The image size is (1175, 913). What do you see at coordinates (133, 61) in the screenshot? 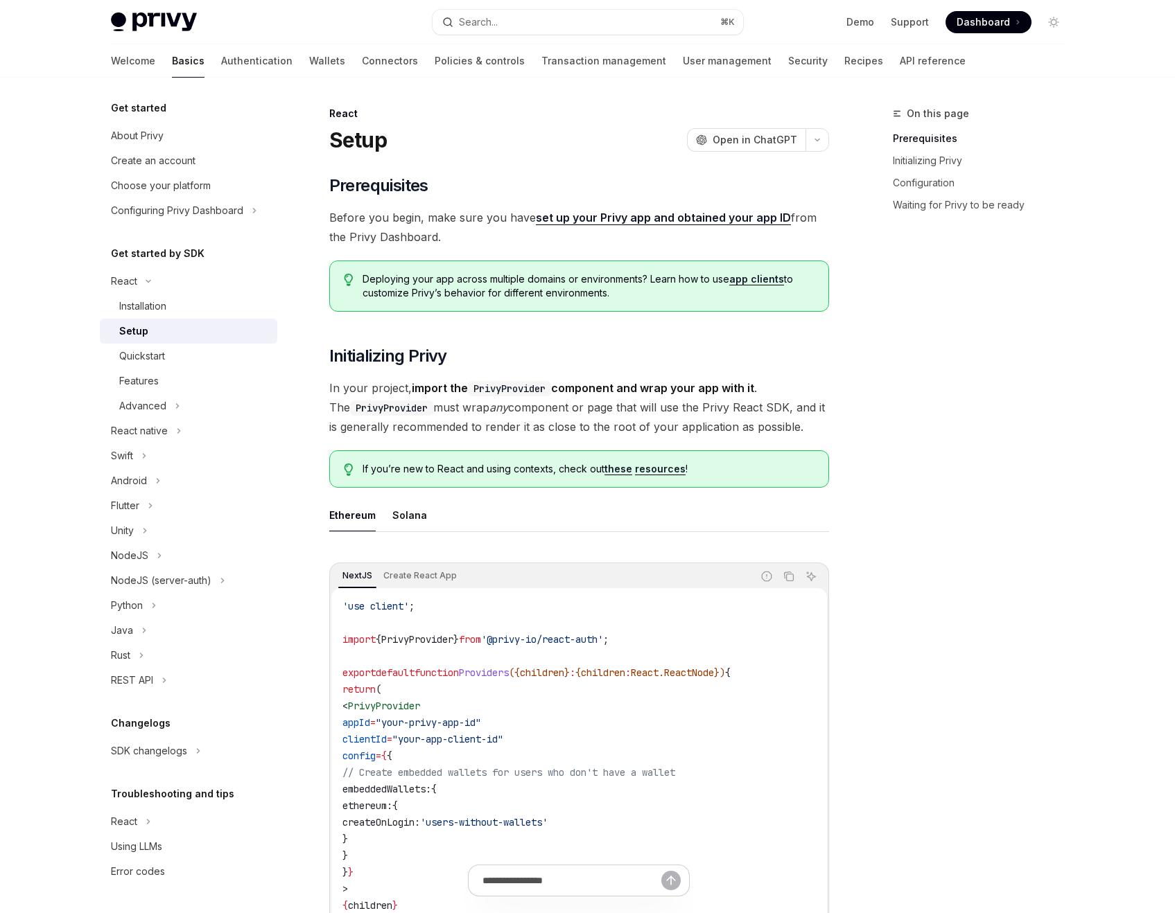
I see `a: Welcome` at bounding box center [133, 61].